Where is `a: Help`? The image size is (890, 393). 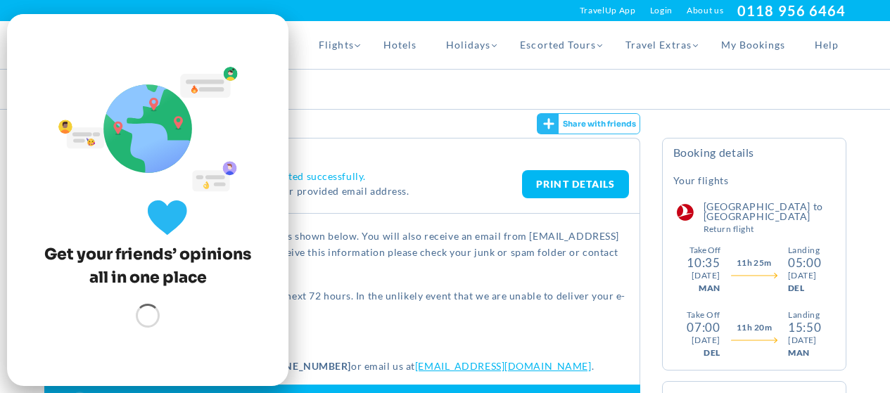 a: Help is located at coordinates (823, 45).